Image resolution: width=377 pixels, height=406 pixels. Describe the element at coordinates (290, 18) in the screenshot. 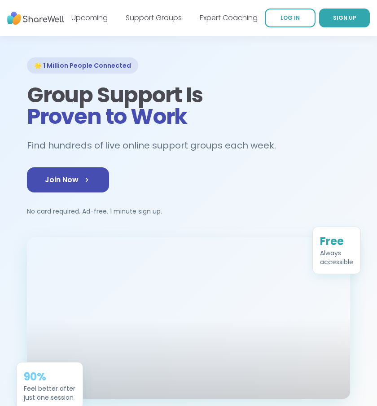

I see `a: LOG IN` at that location.